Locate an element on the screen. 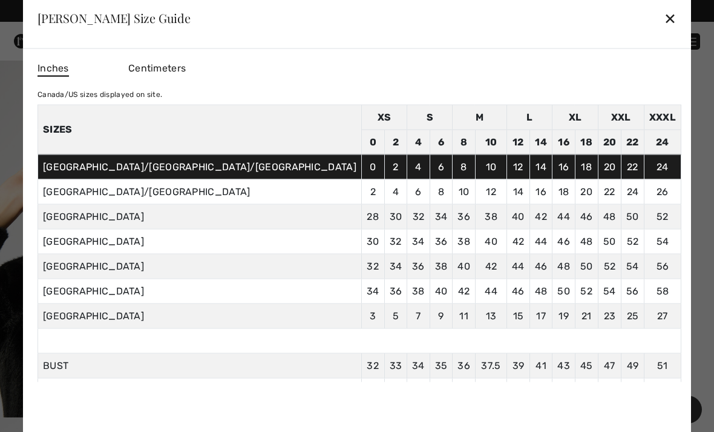  td: L is located at coordinates (530, 117).